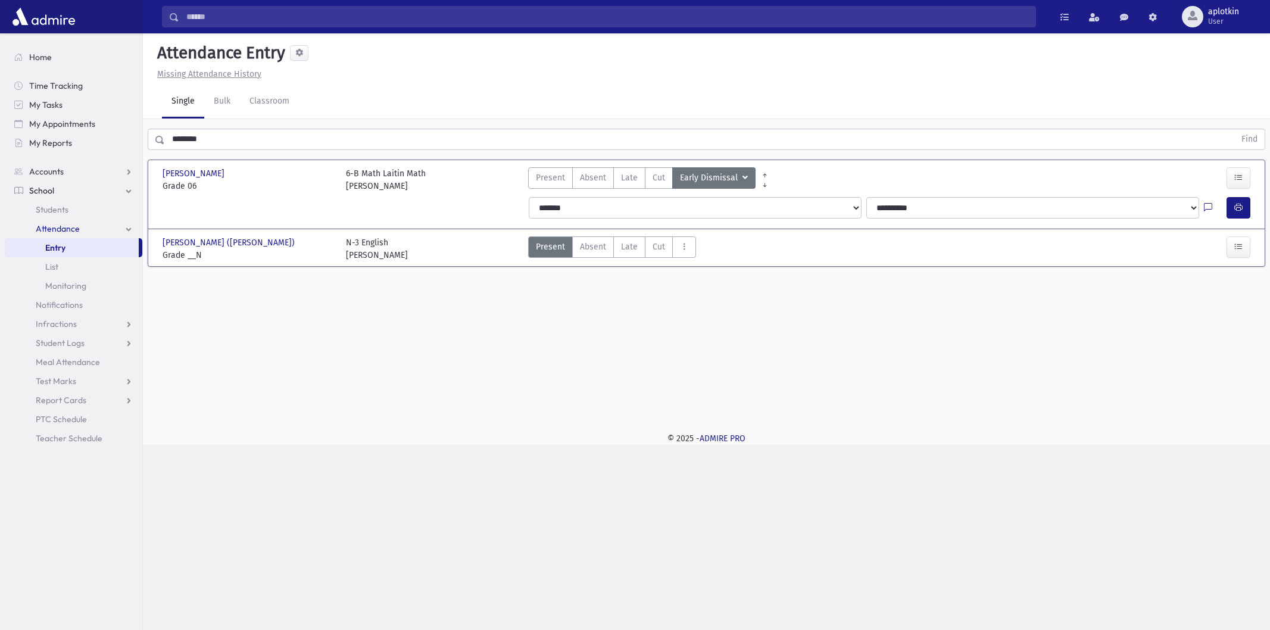 Image resolution: width=1270 pixels, height=630 pixels. What do you see at coordinates (73, 324) in the screenshot?
I see `a: Infractions` at bounding box center [73, 324].